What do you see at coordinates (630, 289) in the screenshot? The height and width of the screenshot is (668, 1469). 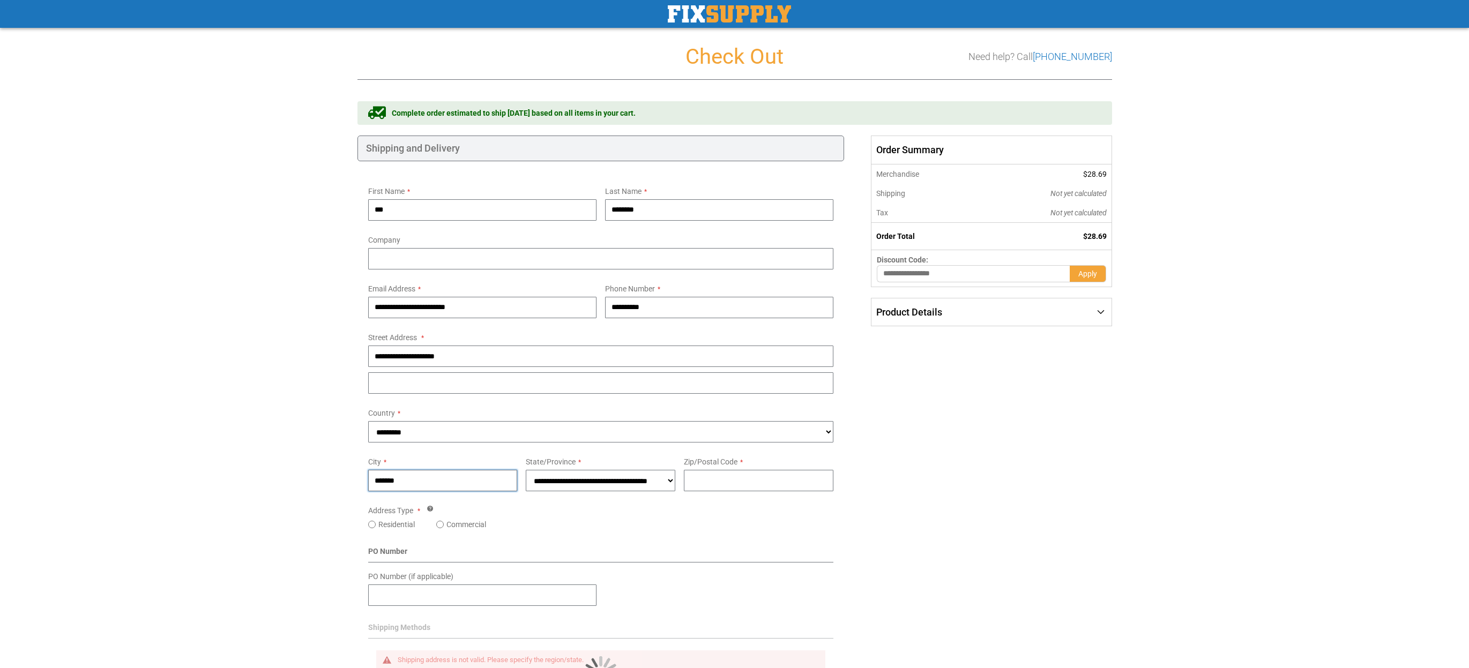 I see `span: Phone Number` at bounding box center [630, 289].